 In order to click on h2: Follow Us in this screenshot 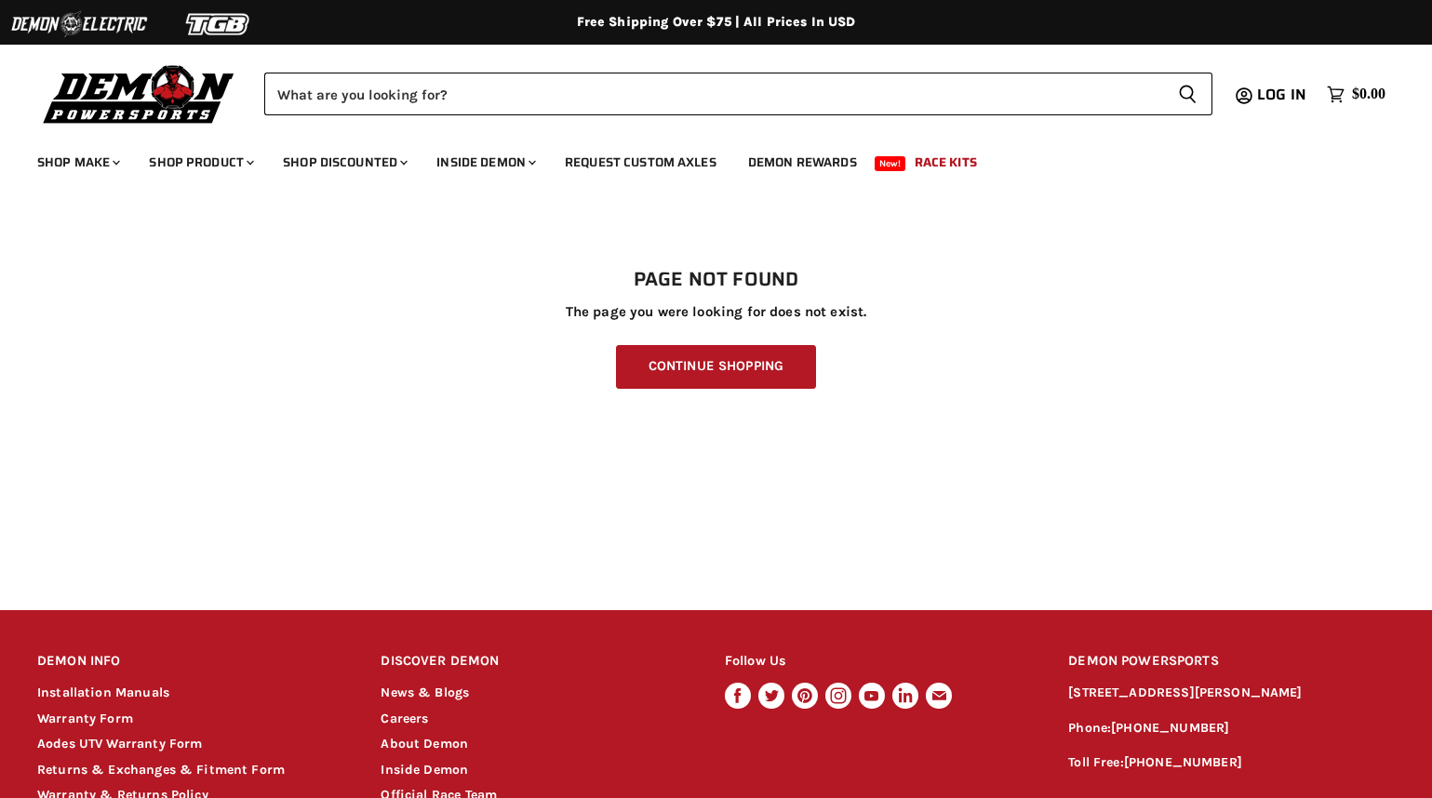, I will do `click(879, 661)`.